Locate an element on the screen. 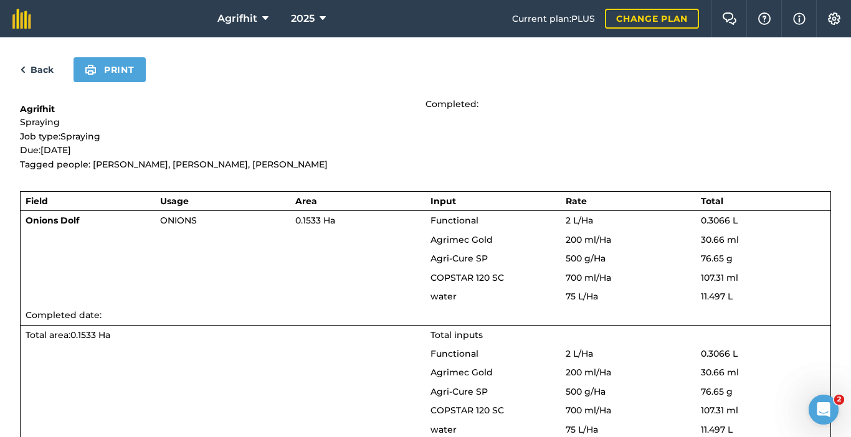 The width and height of the screenshot is (851, 437). th: Input is located at coordinates (493, 201).